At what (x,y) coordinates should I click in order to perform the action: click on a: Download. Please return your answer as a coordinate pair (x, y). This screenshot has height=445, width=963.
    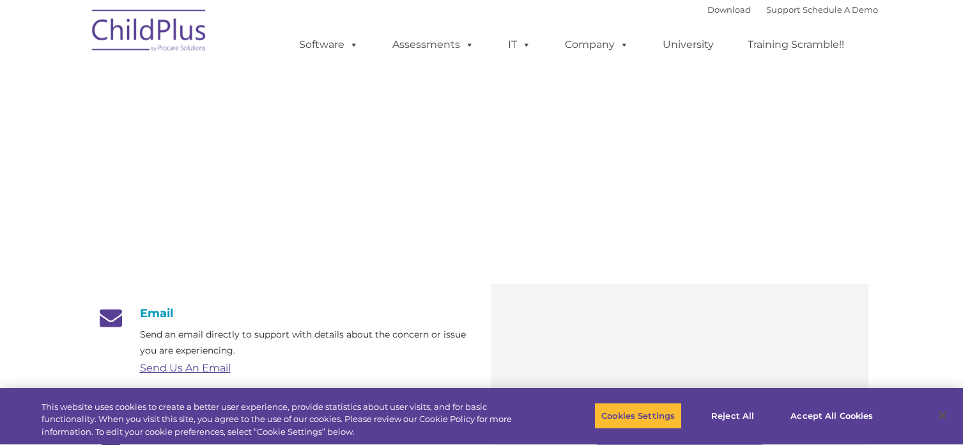
    Looking at the image, I should click on (729, 10).